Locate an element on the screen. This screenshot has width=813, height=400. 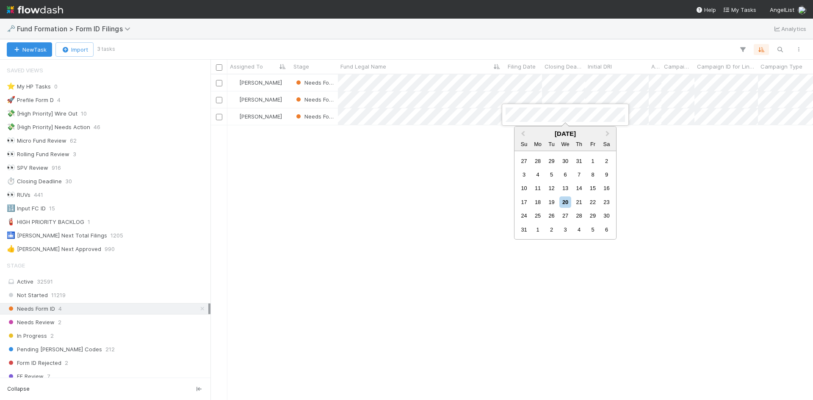
div: Choose Friday, August 15th, 2025 is located at coordinates (593, 188).